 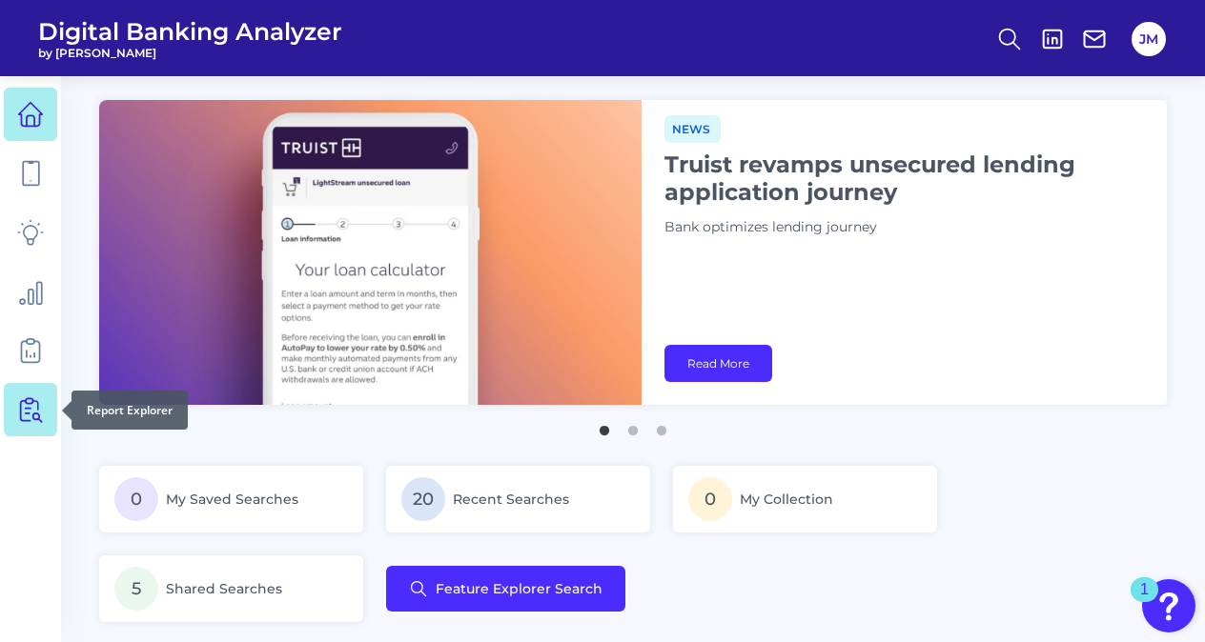 I want to click on a: 0My Collection, so click(x=804, y=499).